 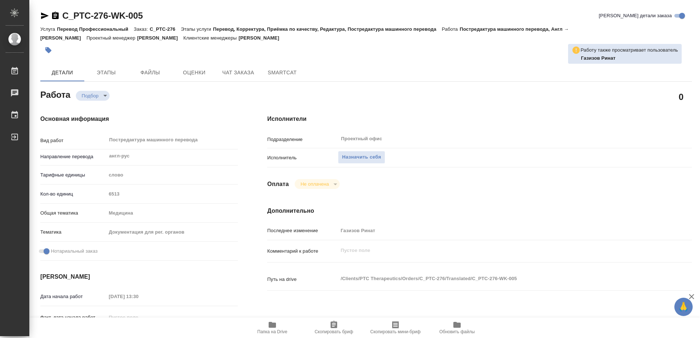 What do you see at coordinates (74, 251) in the screenshot?
I see `span: Нотариальный заказ` at bounding box center [74, 251].